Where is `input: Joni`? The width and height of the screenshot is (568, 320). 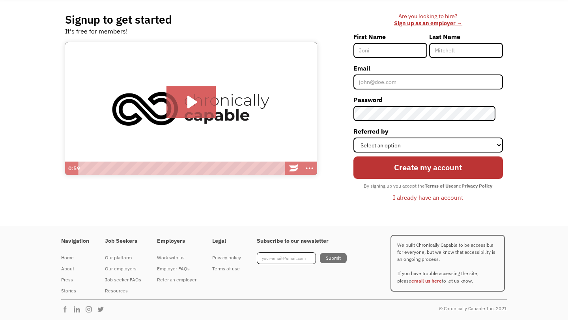 input: Joni is located at coordinates (390, 51).